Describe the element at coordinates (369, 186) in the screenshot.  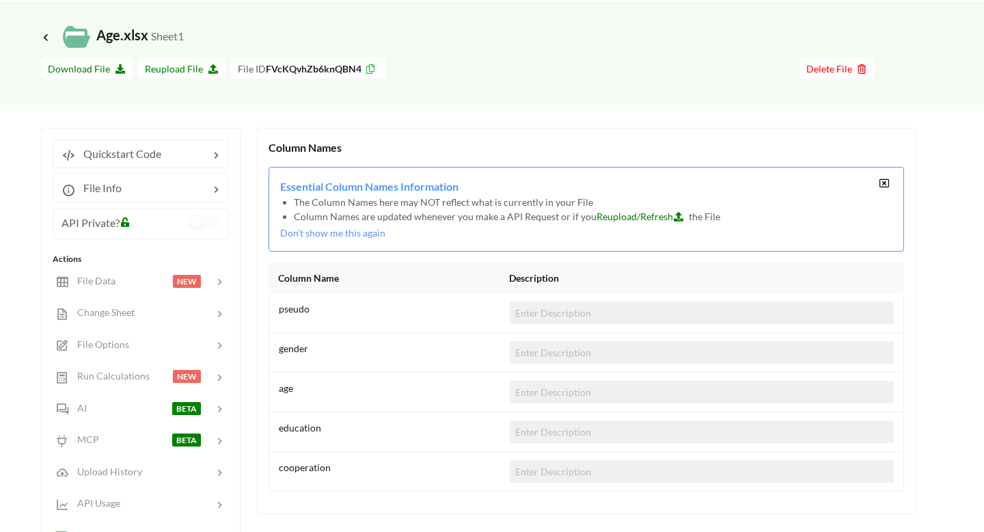
I see `span: Essential Column Names Information` at that location.